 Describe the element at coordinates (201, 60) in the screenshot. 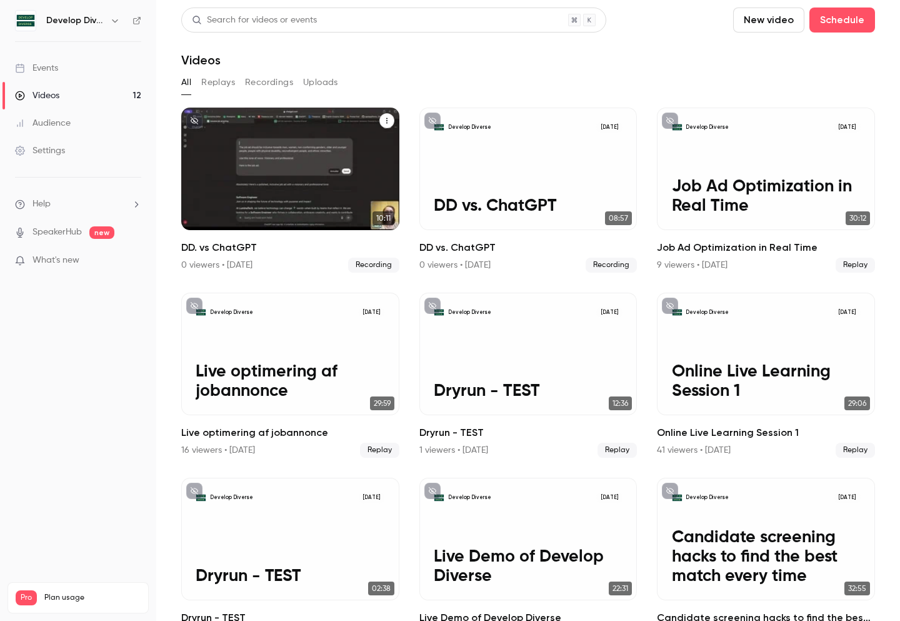

I see `h1: Videos` at that location.